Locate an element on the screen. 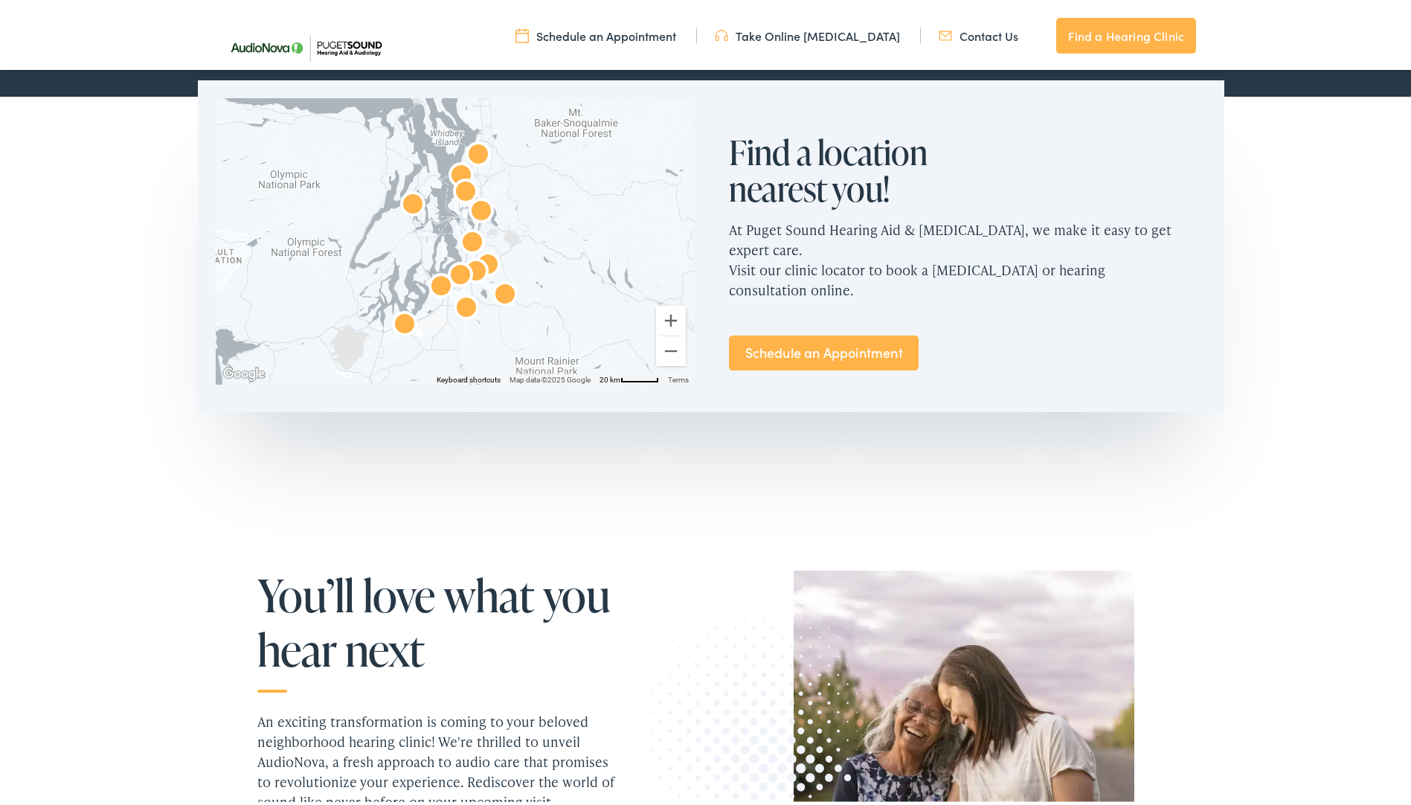 This screenshot has width=1411, height=805. button: Map Scale: 20 km per 48 pixels is located at coordinates (629, 376).